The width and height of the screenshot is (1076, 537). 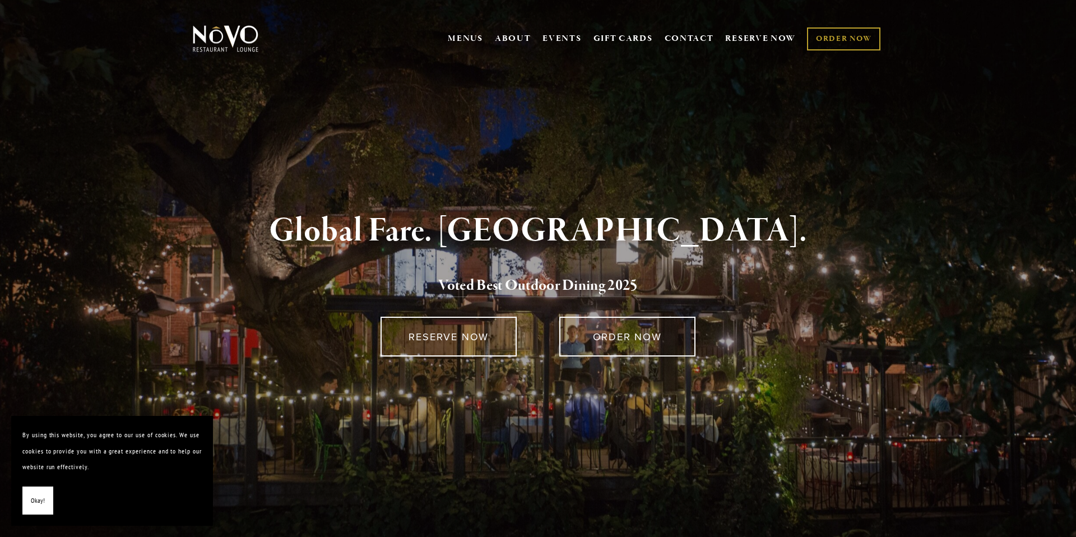 I want to click on a: Voted Best Outdoor Dining 202, so click(x=534, y=286).